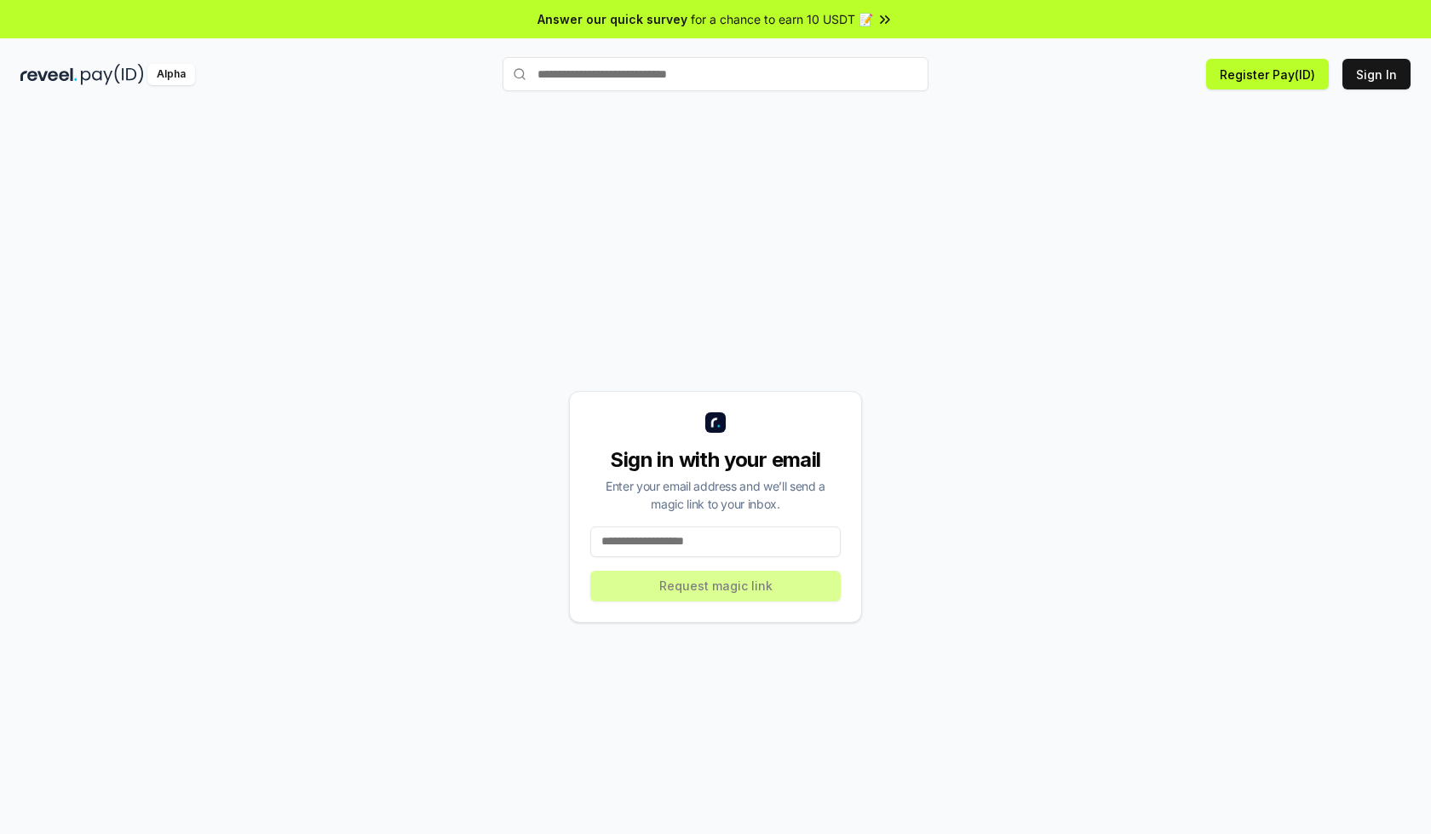  I want to click on img: logo_small, so click(715, 422).